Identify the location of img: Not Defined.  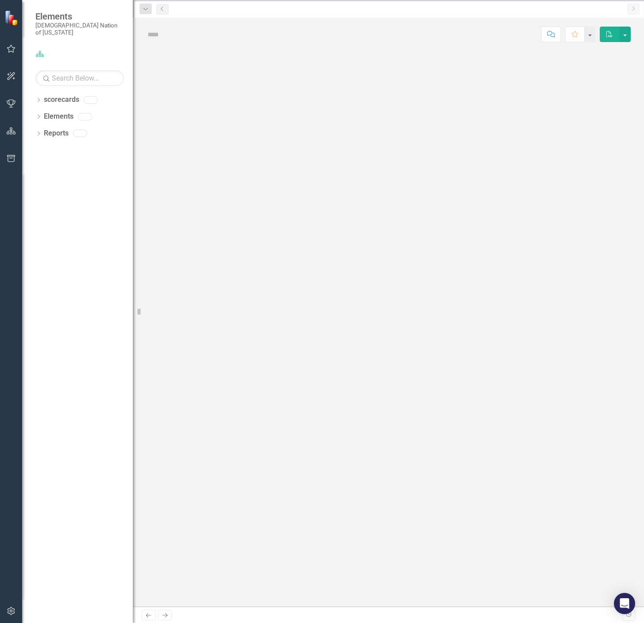
(153, 35).